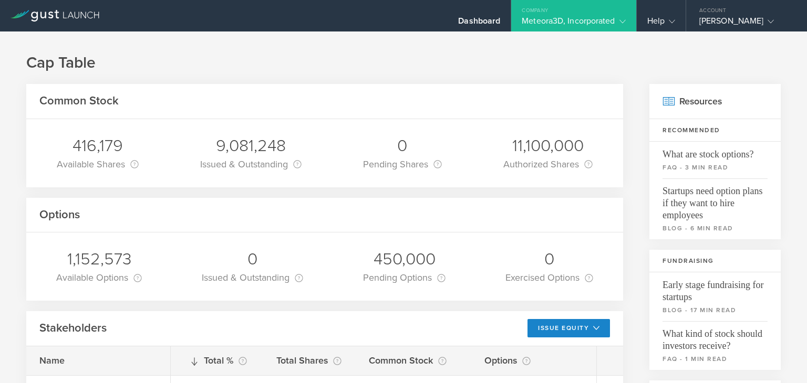 This screenshot has height=383, width=807. Describe the element at coordinates (573, 24) in the screenshot. I see `div: Meteora3D, Incorporated` at that location.